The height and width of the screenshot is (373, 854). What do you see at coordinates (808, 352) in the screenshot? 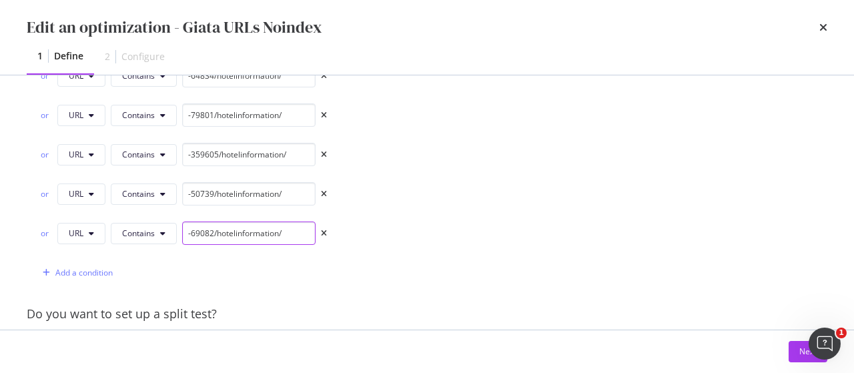
I see `button: Next` at bounding box center [808, 352].